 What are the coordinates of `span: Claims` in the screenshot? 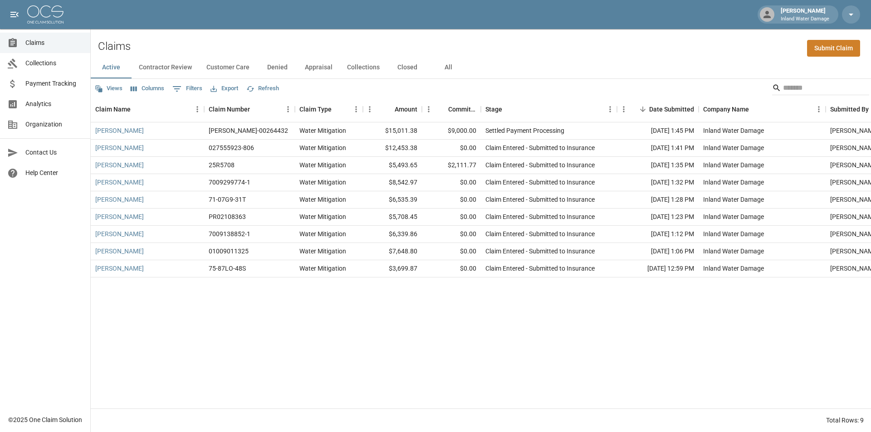 It's located at (54, 43).